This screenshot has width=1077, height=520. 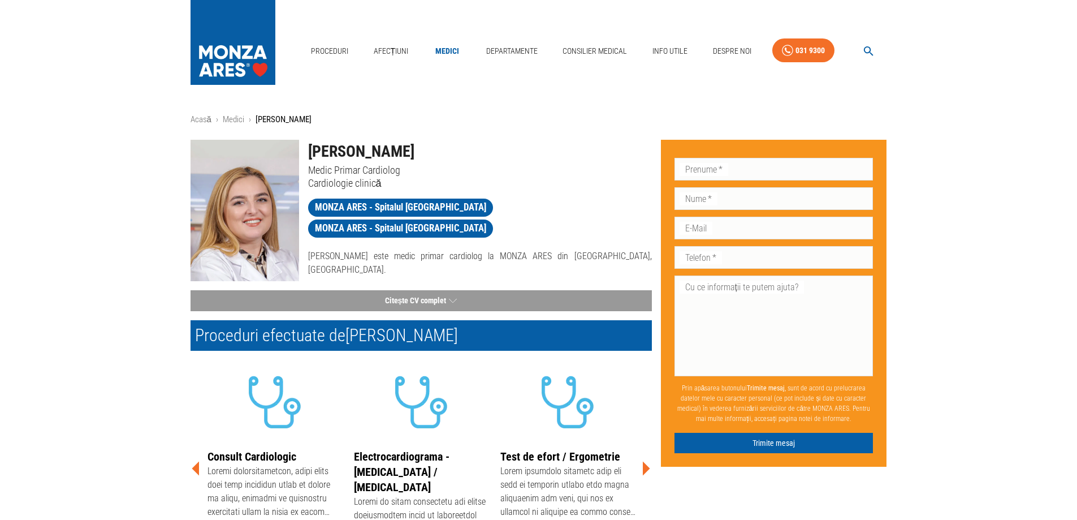 What do you see at coordinates (421, 300) in the screenshot?
I see `button: Citește CV complet` at bounding box center [421, 300].